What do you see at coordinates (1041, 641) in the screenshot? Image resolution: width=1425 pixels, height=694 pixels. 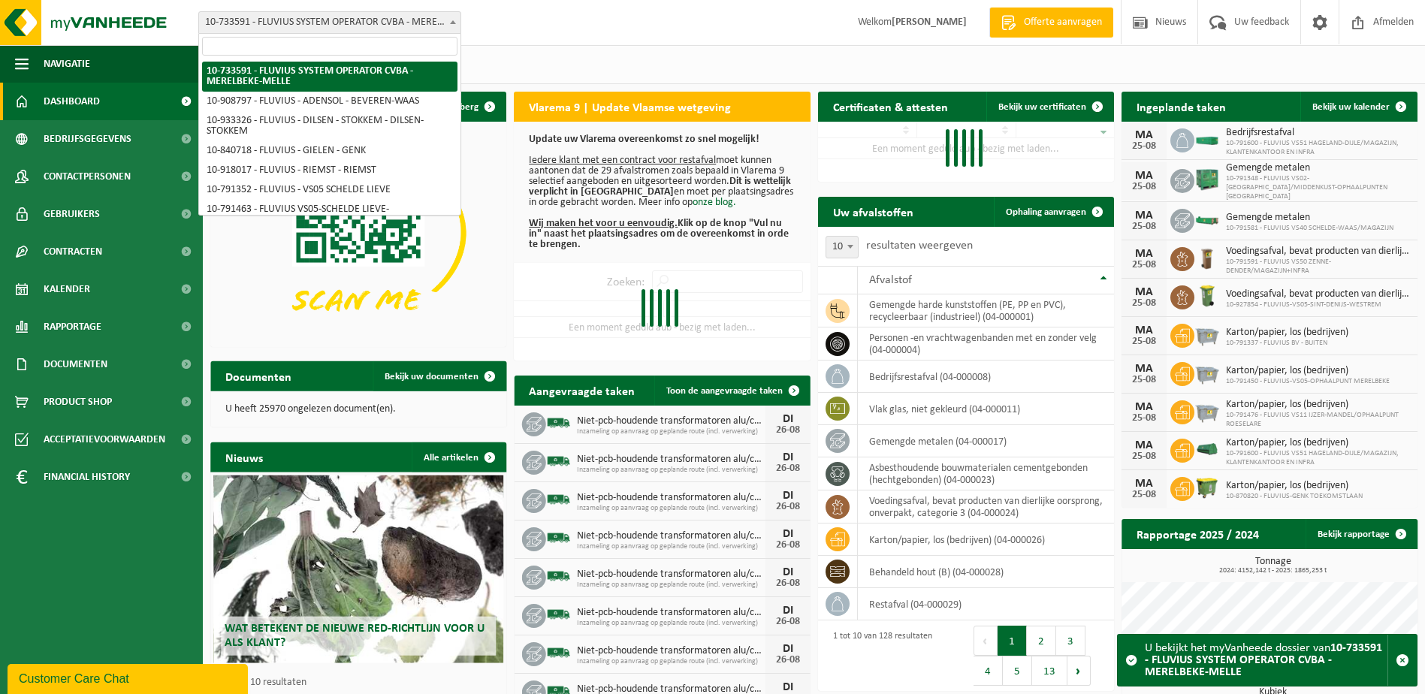 I see `button: 2` at bounding box center [1041, 641].